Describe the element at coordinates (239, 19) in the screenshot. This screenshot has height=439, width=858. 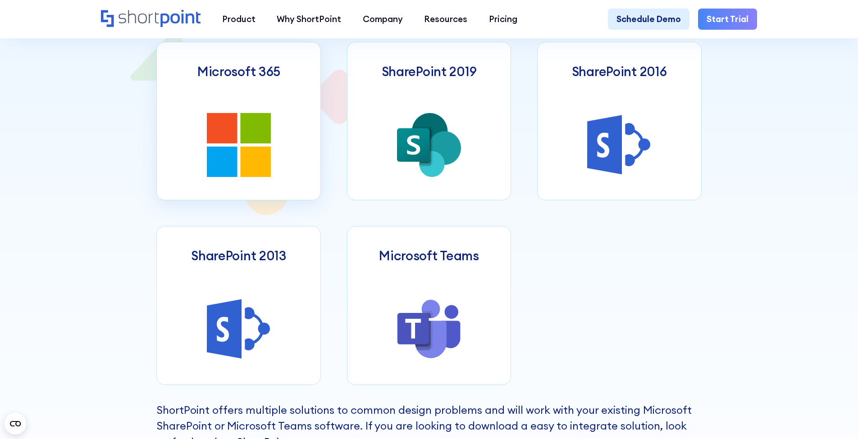
I see `a: Product` at that location.